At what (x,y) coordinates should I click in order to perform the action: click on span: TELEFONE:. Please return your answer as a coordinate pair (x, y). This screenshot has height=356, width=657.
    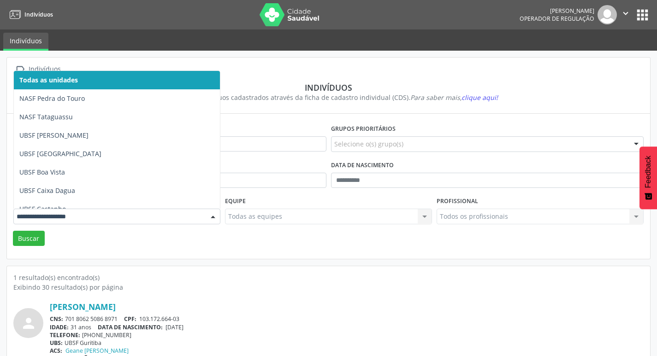
    Looking at the image, I should click on (65, 335).